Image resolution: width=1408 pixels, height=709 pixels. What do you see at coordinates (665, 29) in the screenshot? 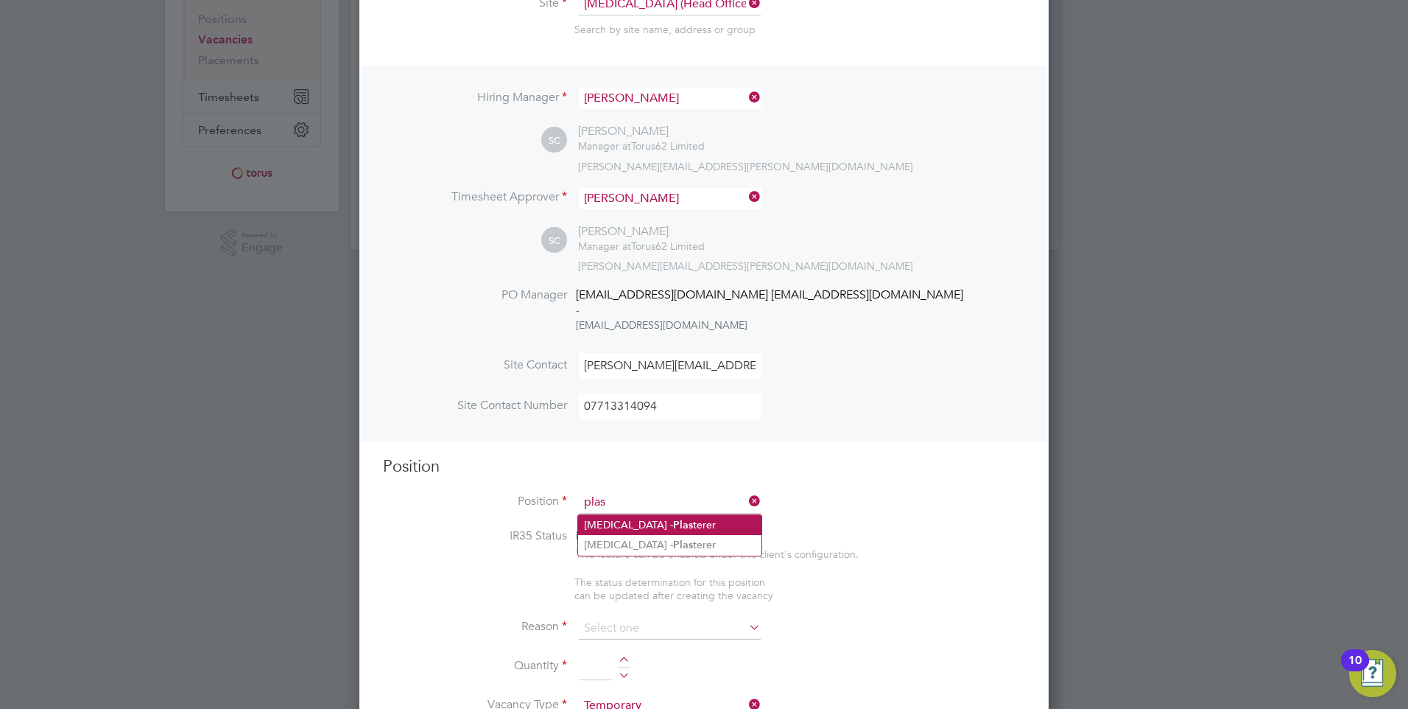
I see `span: Search by site name, address or group` at bounding box center [665, 29].